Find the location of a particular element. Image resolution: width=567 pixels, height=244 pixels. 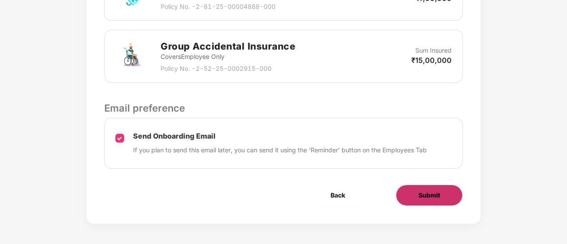

button: Submit is located at coordinates (429, 196).